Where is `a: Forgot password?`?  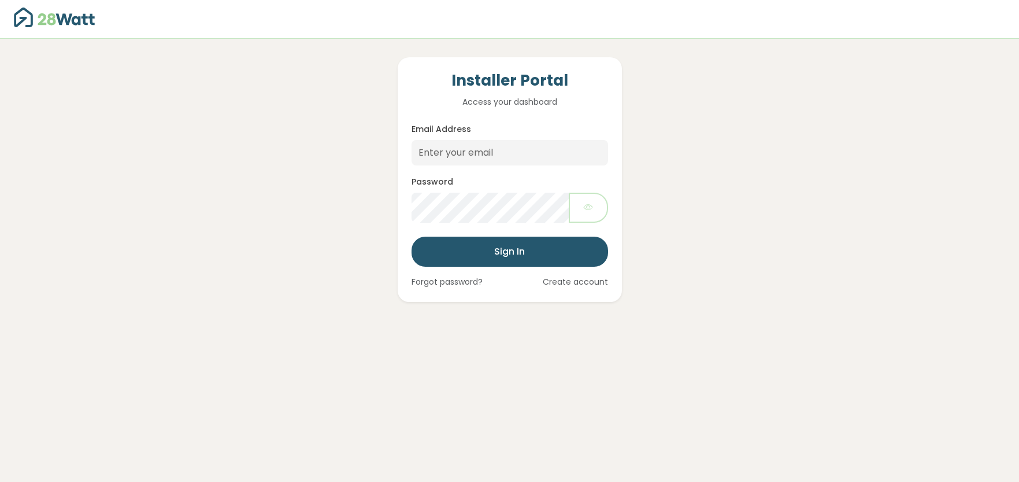
a: Forgot password? is located at coordinates (447, 282).